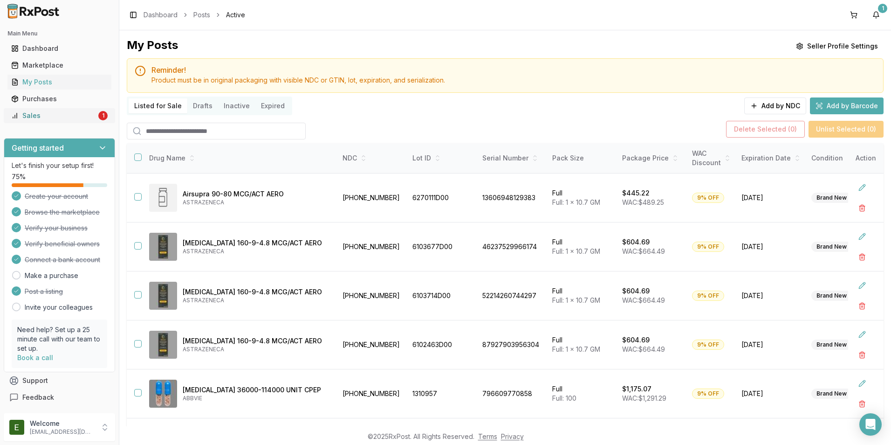 This screenshot has height=445, width=891. I want to click on span: Verify your business, so click(56, 228).